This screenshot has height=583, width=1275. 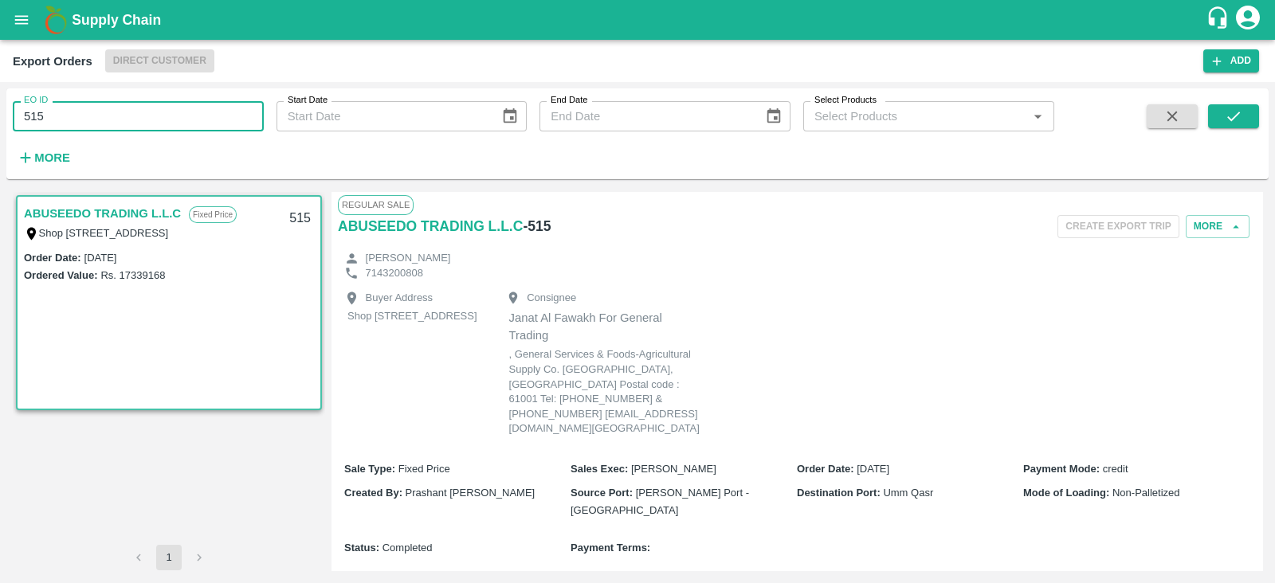 I want to click on span: Umm Qasr, so click(x=908, y=492).